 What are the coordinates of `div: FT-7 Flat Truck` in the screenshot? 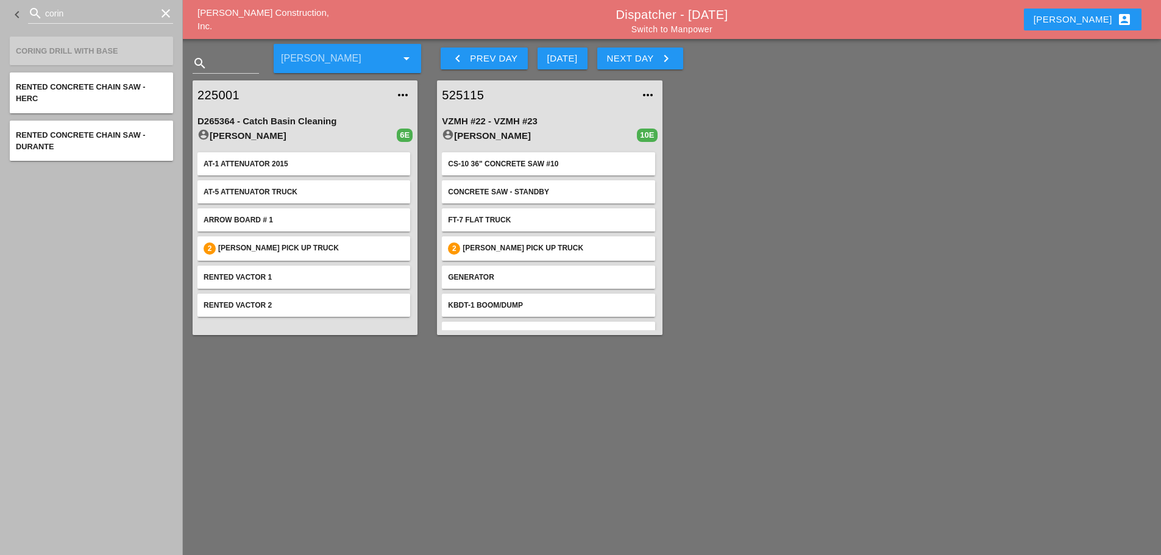 It's located at (548, 220).